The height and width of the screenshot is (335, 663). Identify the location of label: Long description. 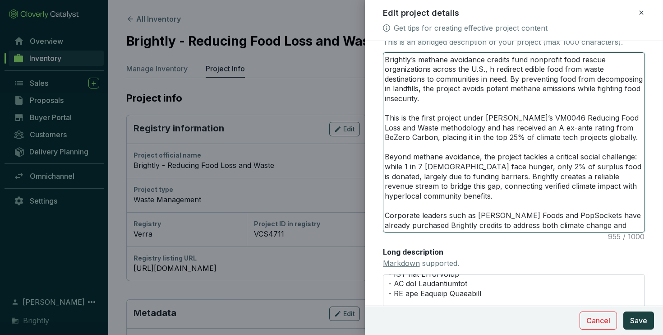
(413, 252).